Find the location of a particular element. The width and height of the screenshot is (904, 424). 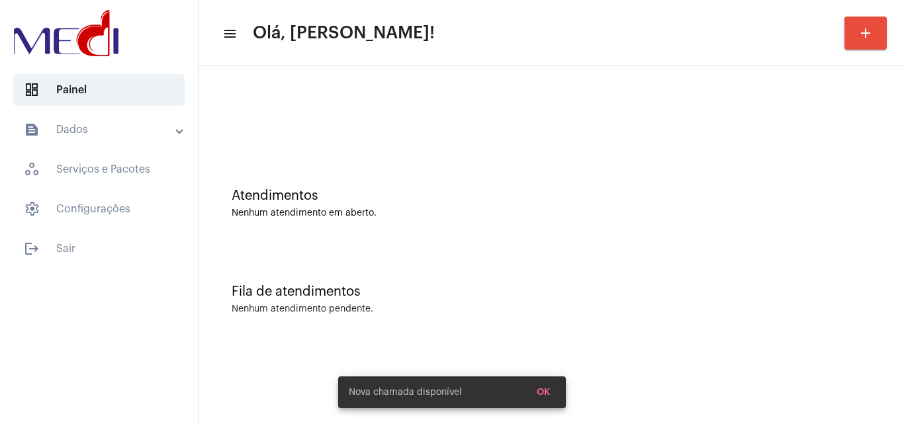

div: Fila de atendimentos is located at coordinates (551, 292).